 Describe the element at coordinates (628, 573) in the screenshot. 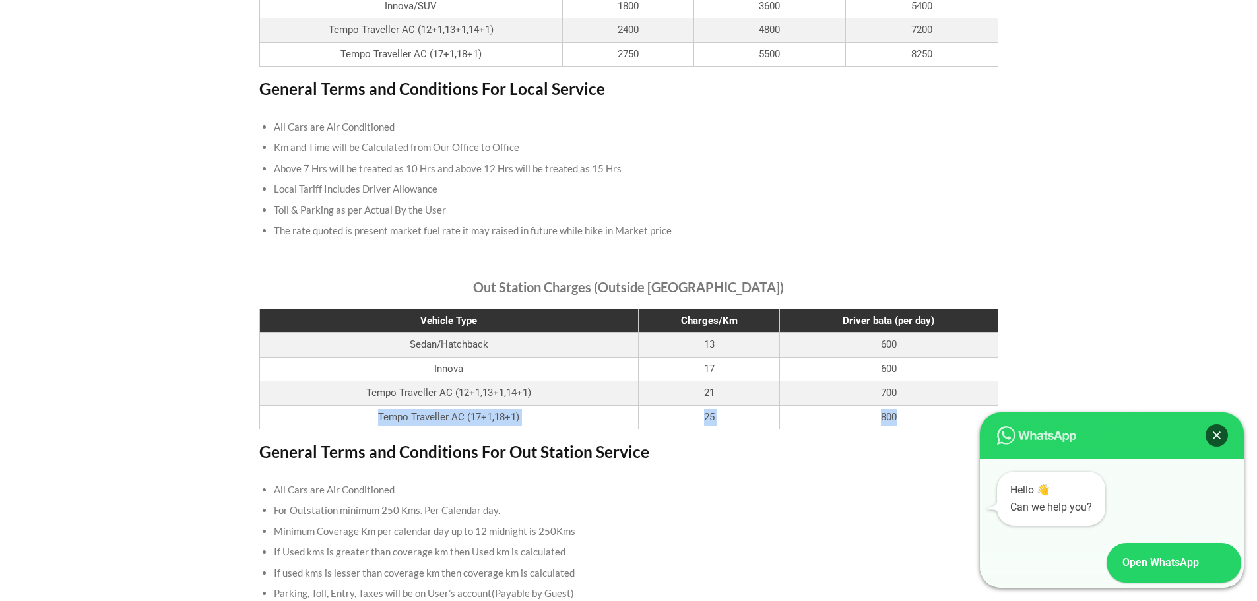

I see `li: If used kms is lesser than coverage km then coverage km is calculated` at that location.